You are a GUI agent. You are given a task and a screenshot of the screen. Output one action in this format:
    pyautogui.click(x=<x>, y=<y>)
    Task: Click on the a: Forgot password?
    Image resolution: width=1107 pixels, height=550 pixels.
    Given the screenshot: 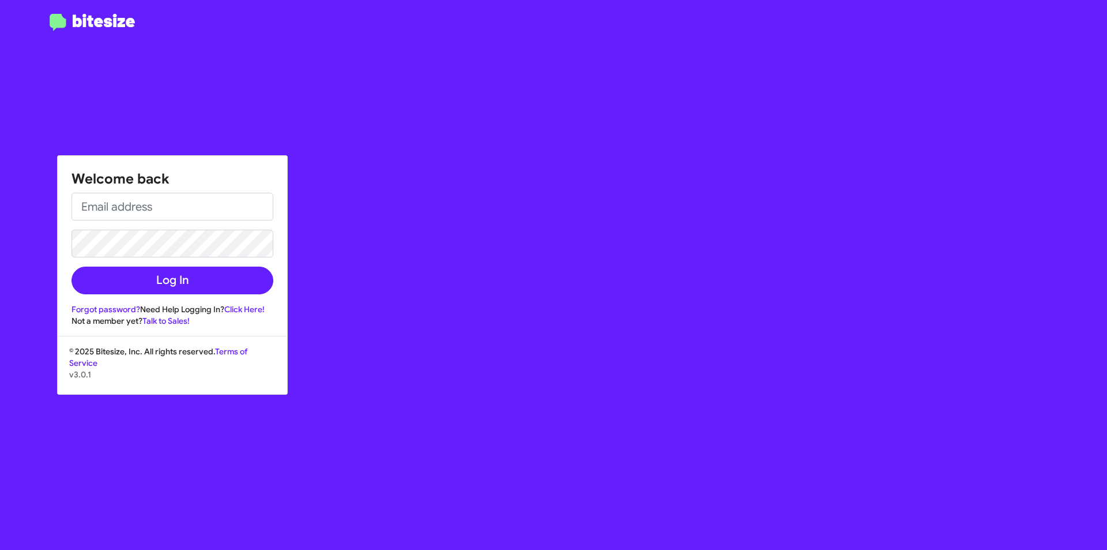 What is the action you would take?
    pyautogui.click(x=106, y=309)
    